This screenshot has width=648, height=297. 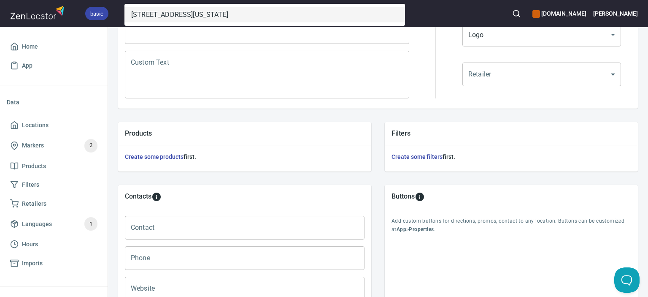 I want to click on span: Hours, so click(x=30, y=244).